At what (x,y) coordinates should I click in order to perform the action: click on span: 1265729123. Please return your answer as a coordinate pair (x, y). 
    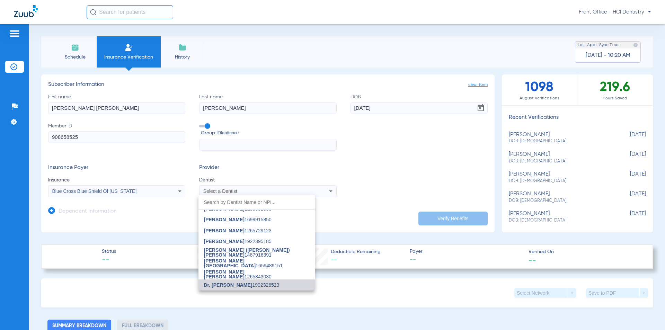
    Looking at the image, I should click on (238, 231).